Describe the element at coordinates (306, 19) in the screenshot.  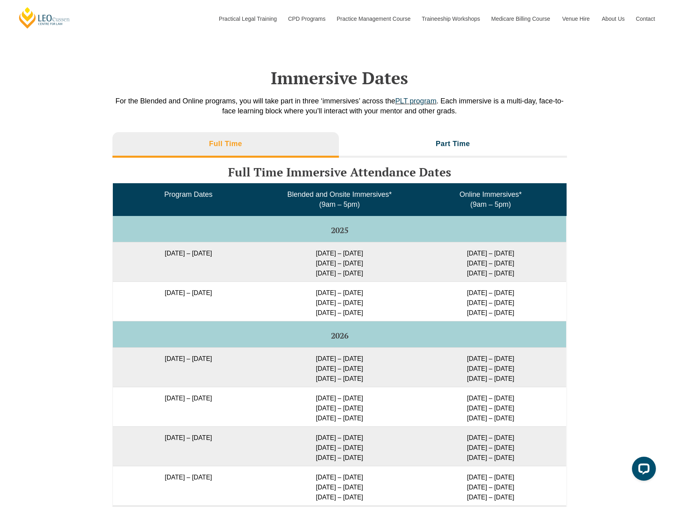
I see `a: CPD Programs` at that location.